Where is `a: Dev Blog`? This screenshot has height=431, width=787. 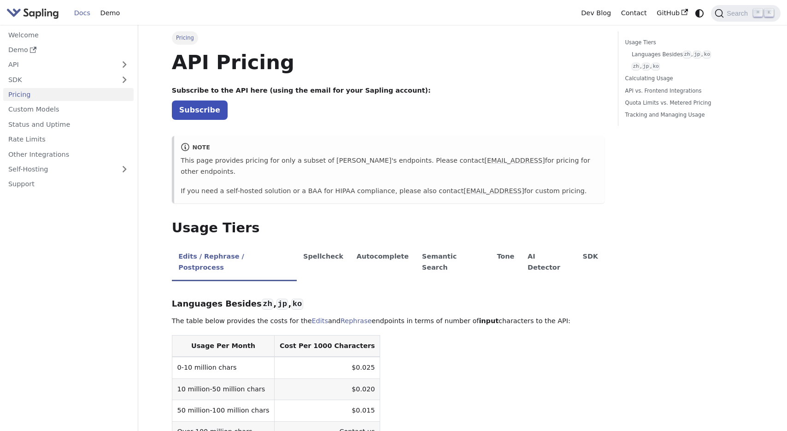
a: Dev Blog is located at coordinates (596, 13).